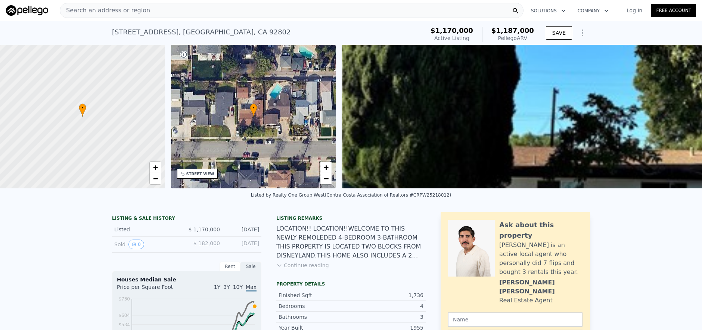  I want to click on tspan: $604, so click(124, 315).